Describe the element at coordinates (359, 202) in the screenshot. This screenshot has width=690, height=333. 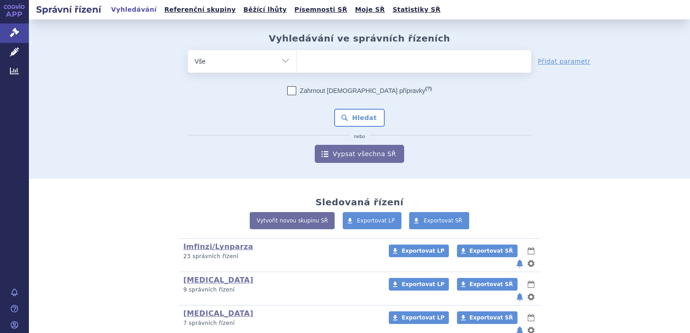
I see `h2: Sledovaná řízení` at that location.